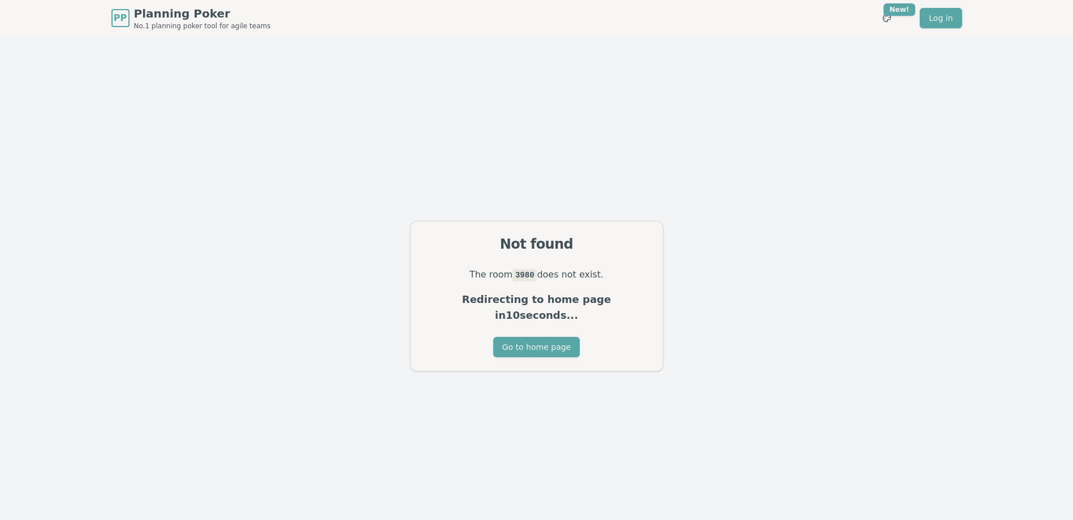  What do you see at coordinates (536, 347) in the screenshot?
I see `button: Go to home page` at bounding box center [536, 347].